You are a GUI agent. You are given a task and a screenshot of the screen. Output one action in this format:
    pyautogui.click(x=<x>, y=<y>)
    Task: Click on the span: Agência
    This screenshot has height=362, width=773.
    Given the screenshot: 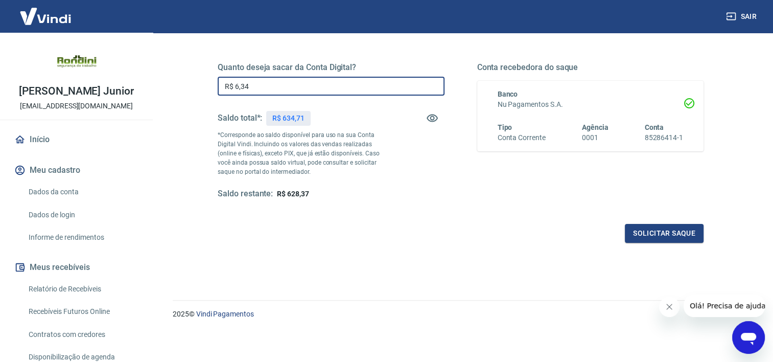 What is the action you would take?
    pyautogui.click(x=595, y=127)
    